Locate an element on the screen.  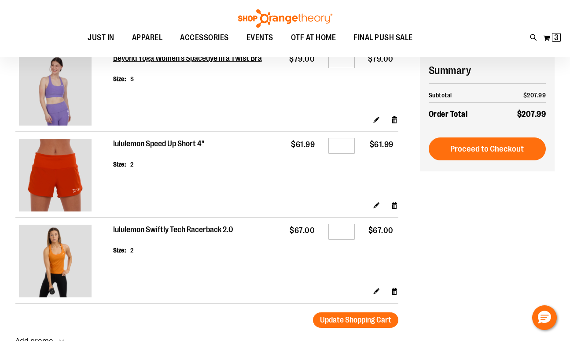
a: JUST IN is located at coordinates (101, 38).